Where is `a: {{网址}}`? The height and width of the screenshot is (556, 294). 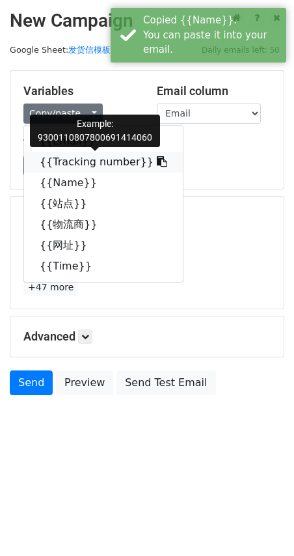 a: {{网址}} is located at coordinates (103, 245).